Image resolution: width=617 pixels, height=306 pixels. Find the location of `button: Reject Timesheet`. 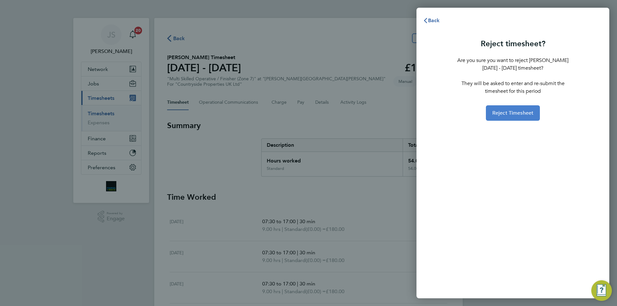

button: Reject Timesheet is located at coordinates (513, 113).